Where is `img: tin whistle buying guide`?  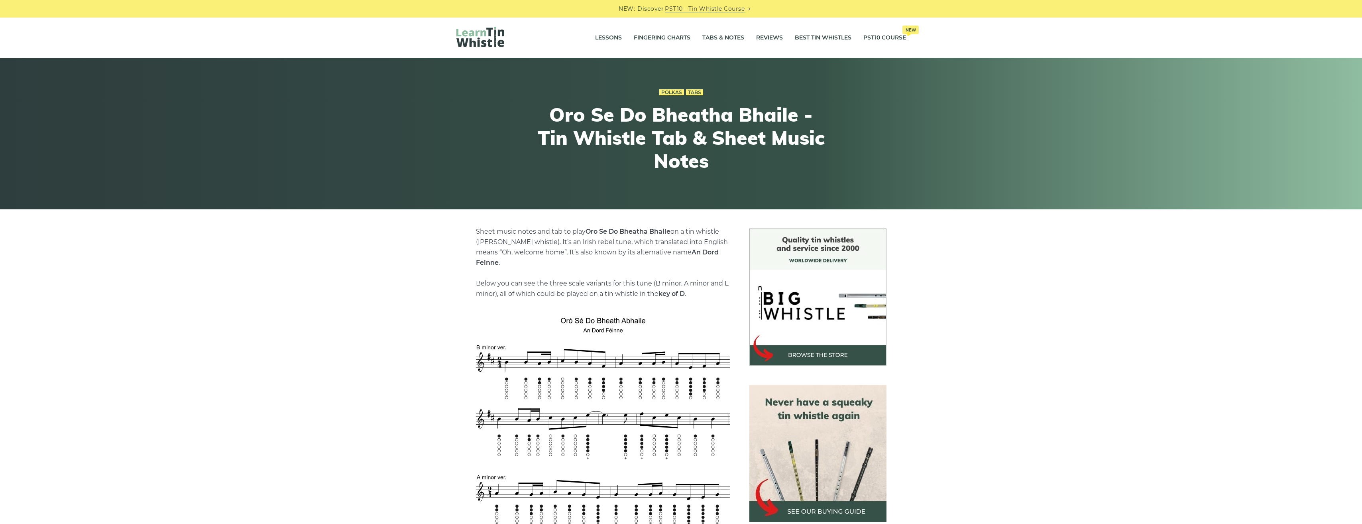 img: tin whistle buying guide is located at coordinates (818, 453).